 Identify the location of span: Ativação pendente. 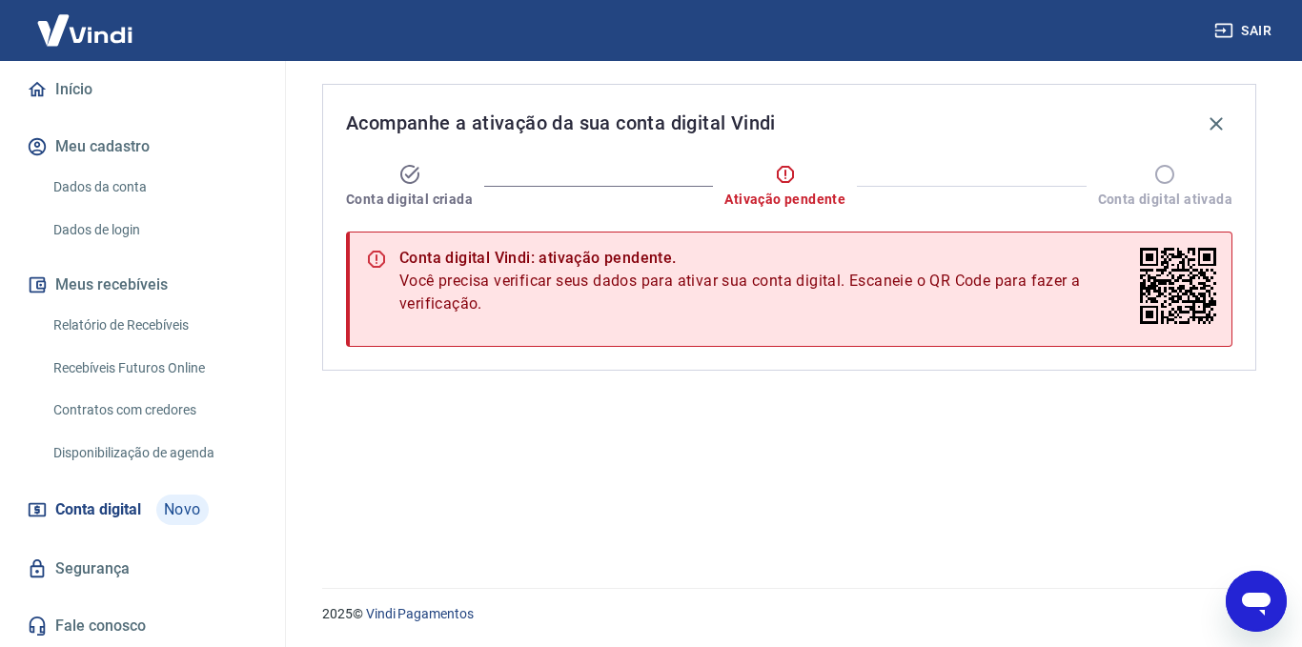
(784, 199).